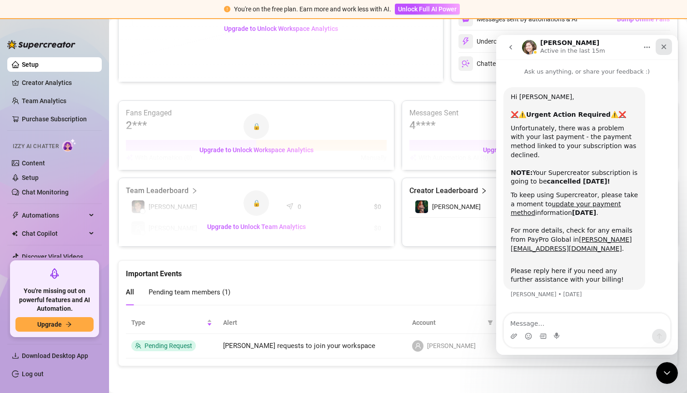  What do you see at coordinates (69, 324) in the screenshot?
I see `span: arrow-right` at bounding box center [69, 324].